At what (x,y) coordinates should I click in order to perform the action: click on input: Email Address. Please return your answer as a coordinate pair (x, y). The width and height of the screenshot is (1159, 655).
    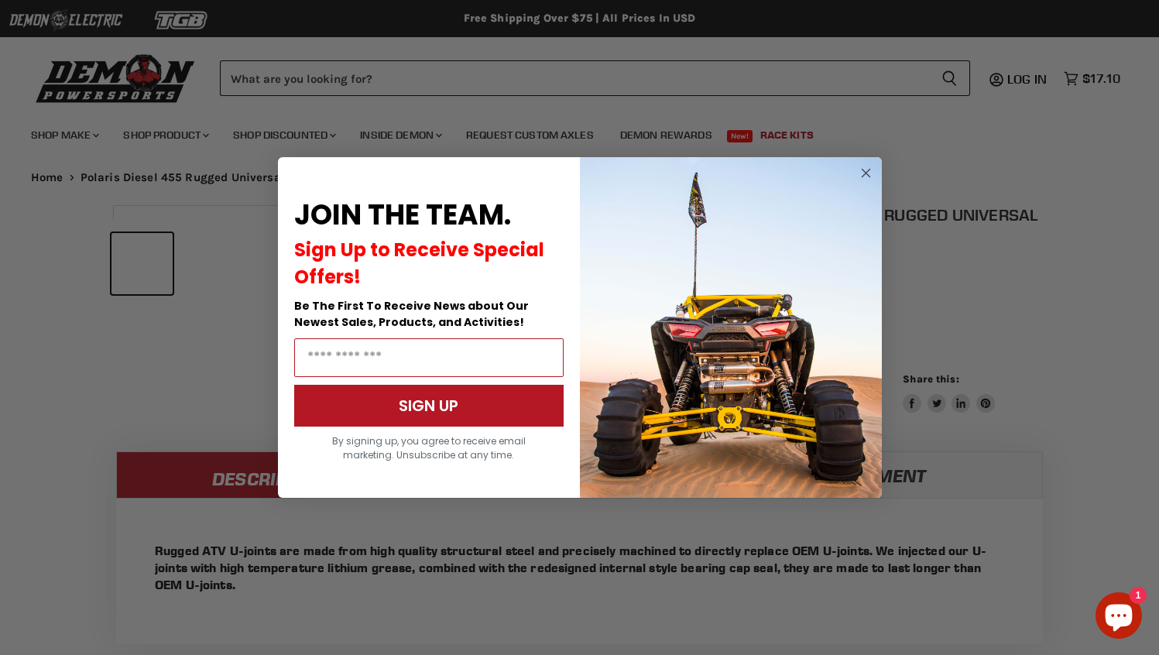
    Looking at the image, I should click on (429, 358).